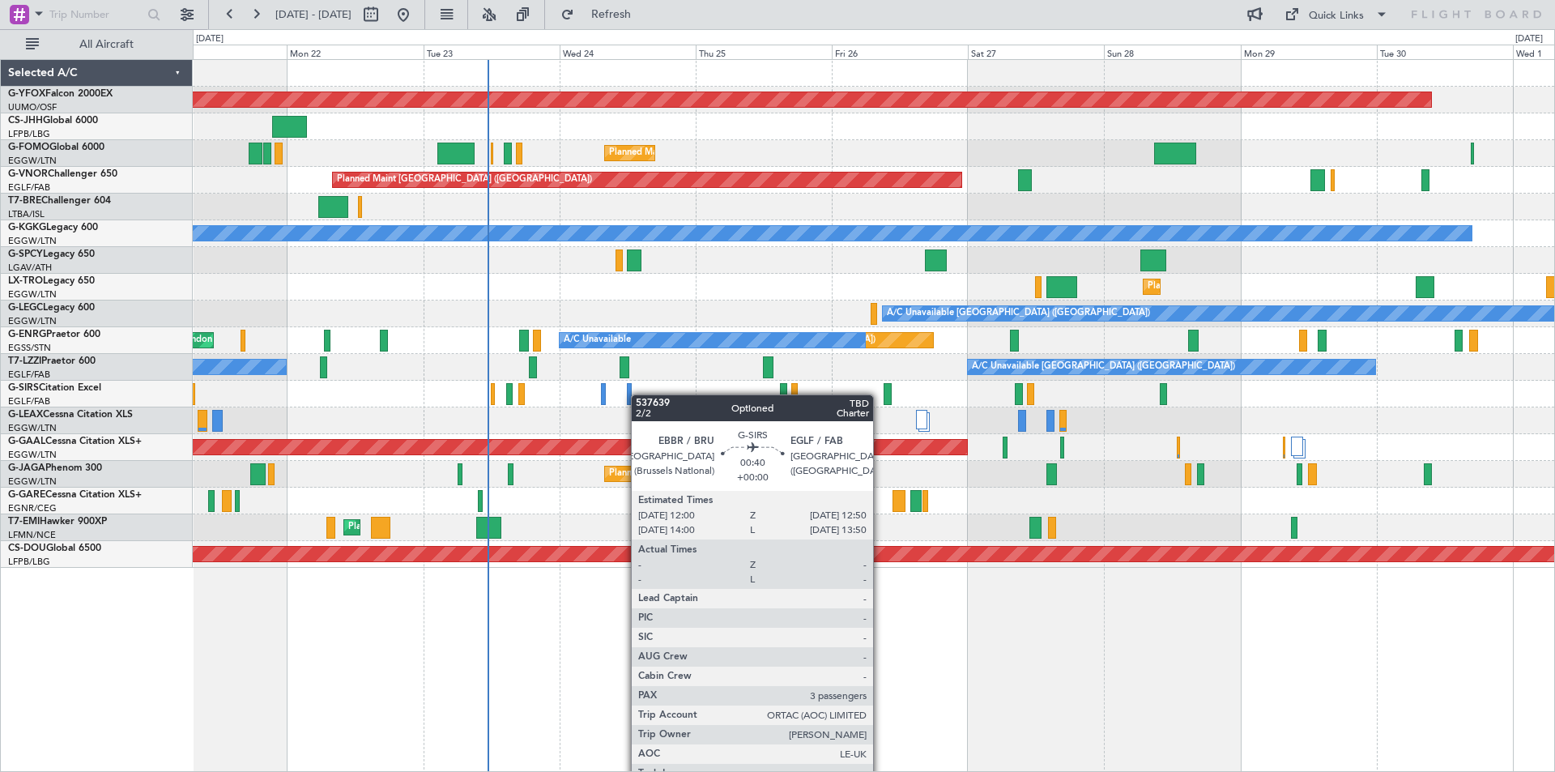 Image resolution: width=1555 pixels, height=772 pixels. I want to click on a: UUMO/OSF, so click(32, 107).